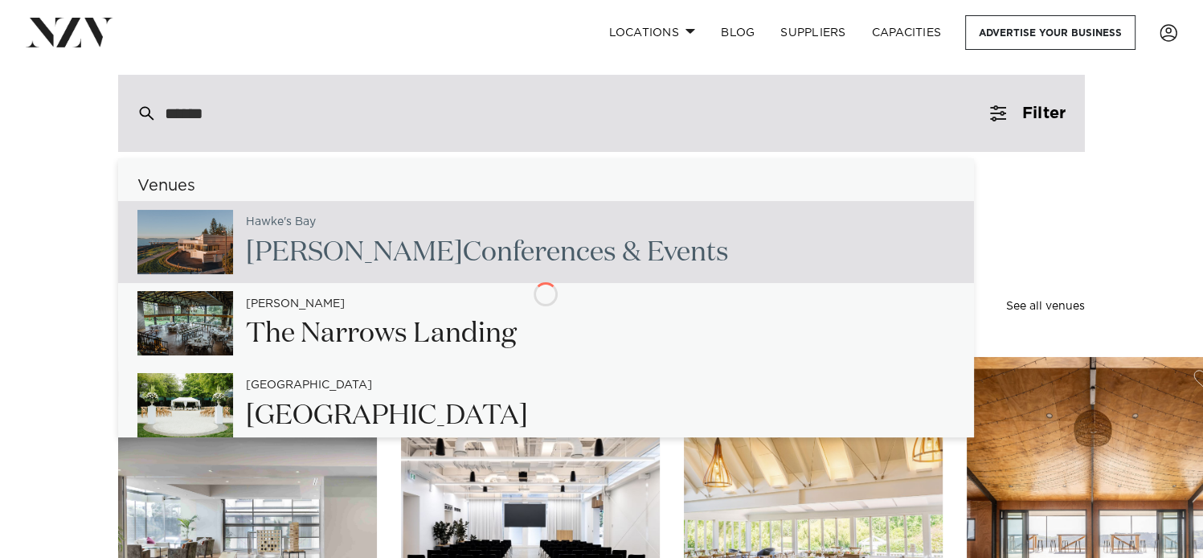  What do you see at coordinates (1050, 32) in the screenshot?
I see `a: Advertise your business` at bounding box center [1050, 32].